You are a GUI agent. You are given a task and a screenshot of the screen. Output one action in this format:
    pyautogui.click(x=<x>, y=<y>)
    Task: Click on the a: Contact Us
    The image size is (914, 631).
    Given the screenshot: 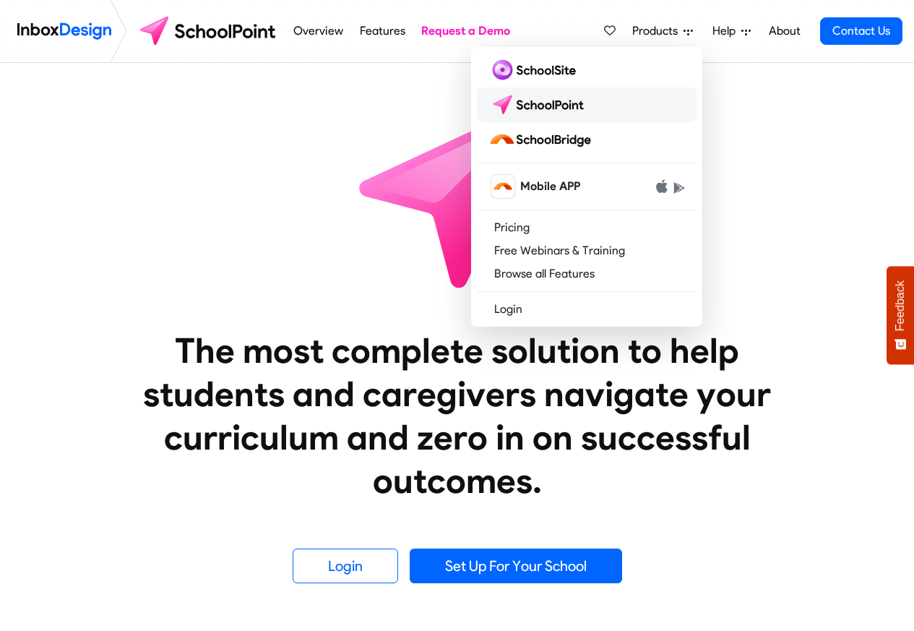 What is the action you would take?
    pyautogui.click(x=862, y=31)
    